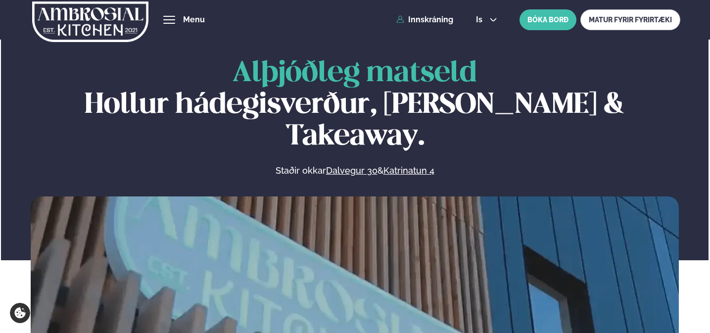  I want to click on img: logo, so click(91, 22).